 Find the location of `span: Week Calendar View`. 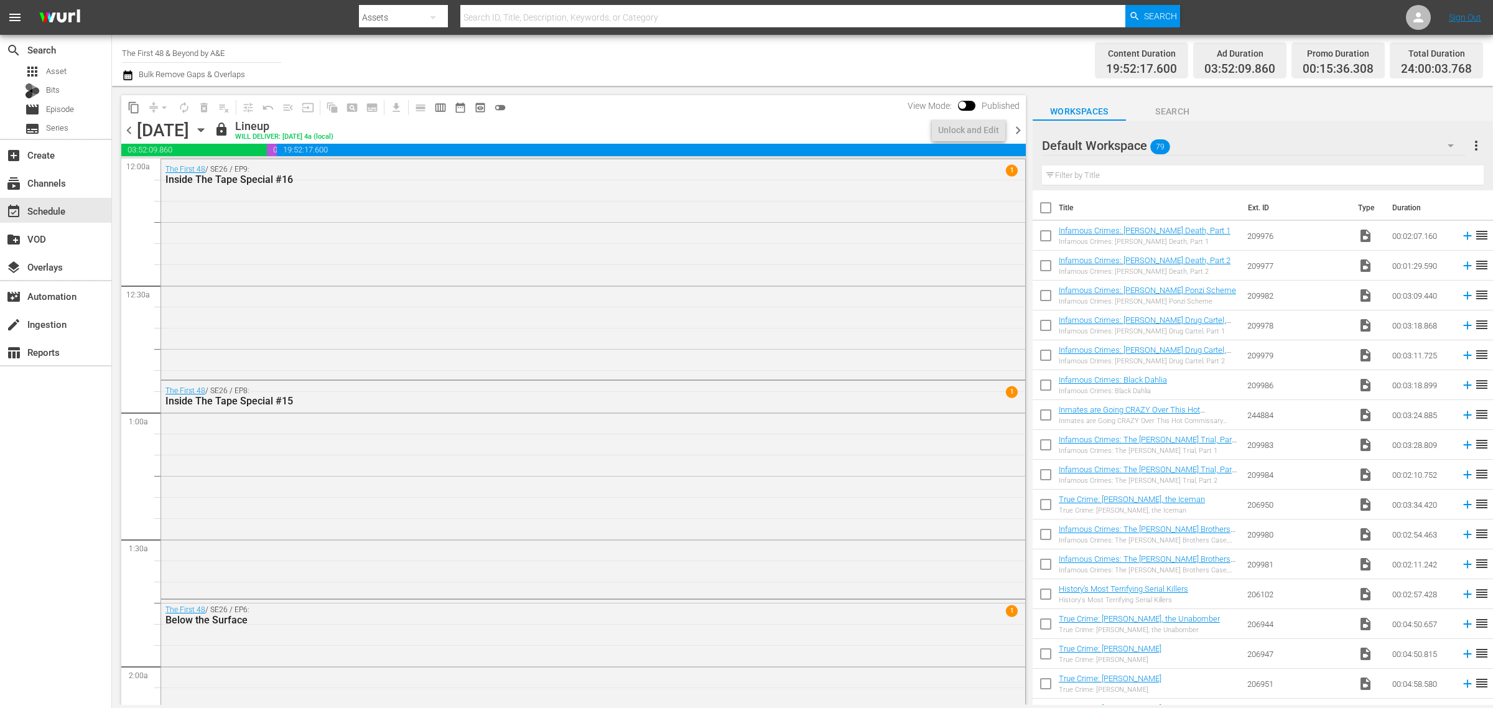

span: Week Calendar View is located at coordinates (440, 108).